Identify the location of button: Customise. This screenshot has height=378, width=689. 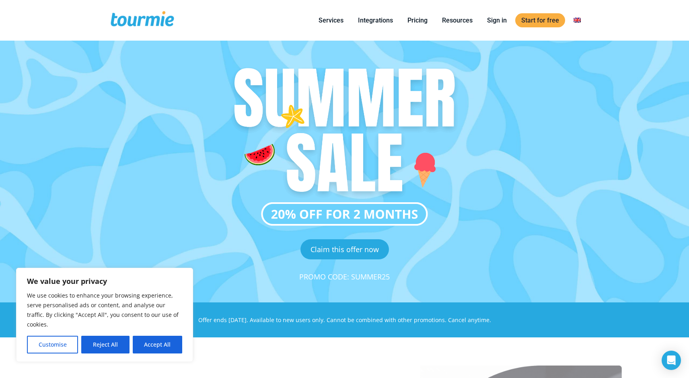
(52, 345).